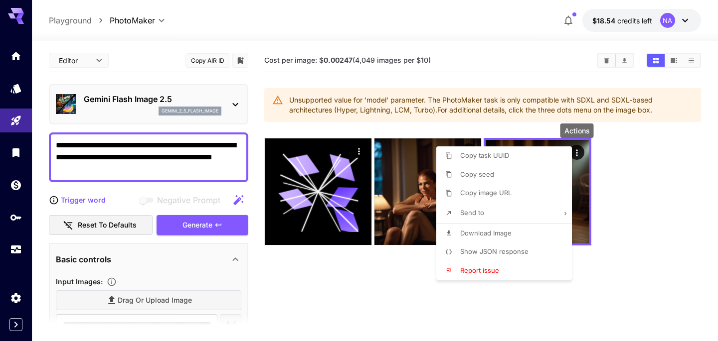 This screenshot has height=341, width=718. What do you see at coordinates (472, 213) in the screenshot?
I see `span: Send to` at bounding box center [472, 213].